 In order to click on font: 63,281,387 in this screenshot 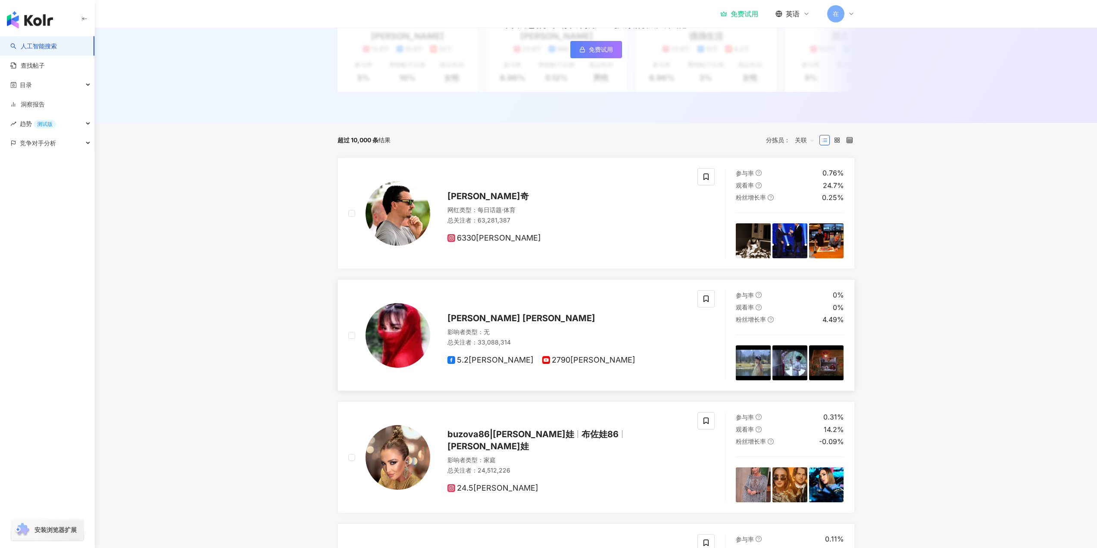, I will do `click(494, 220)`.